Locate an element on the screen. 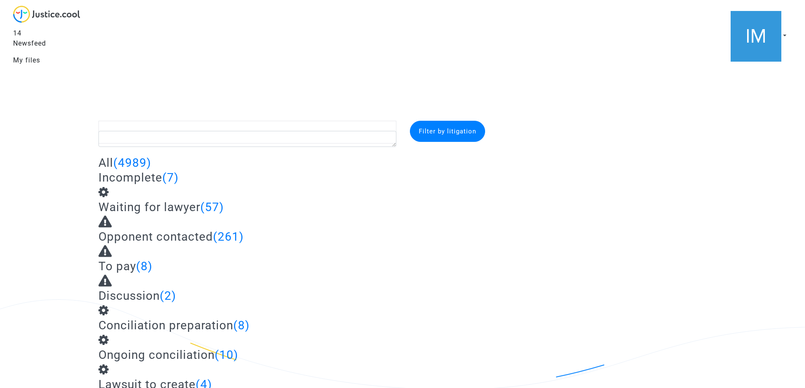  span: Opponent contacted is located at coordinates (155, 237).